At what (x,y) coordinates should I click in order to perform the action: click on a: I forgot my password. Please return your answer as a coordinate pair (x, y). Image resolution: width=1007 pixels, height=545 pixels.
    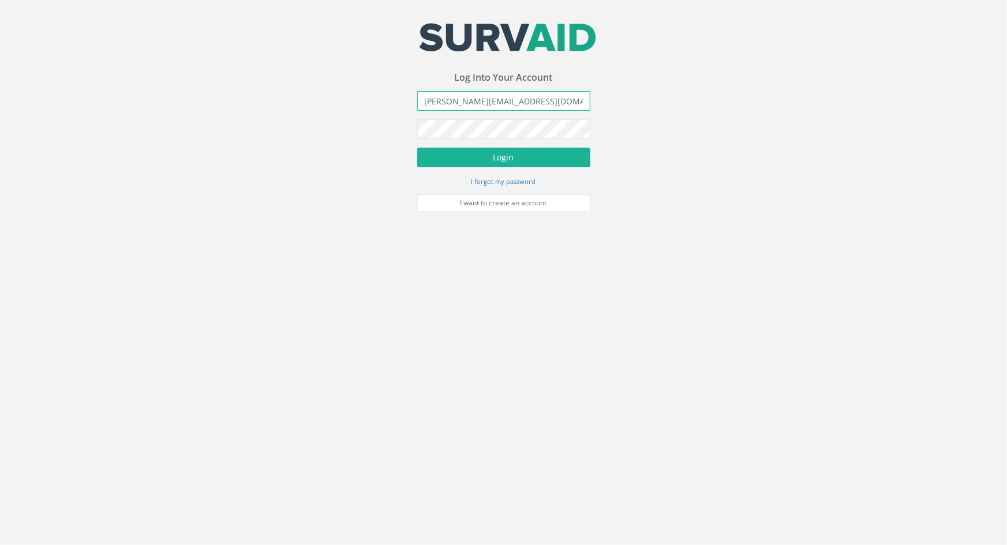
    Looking at the image, I should click on (504, 181).